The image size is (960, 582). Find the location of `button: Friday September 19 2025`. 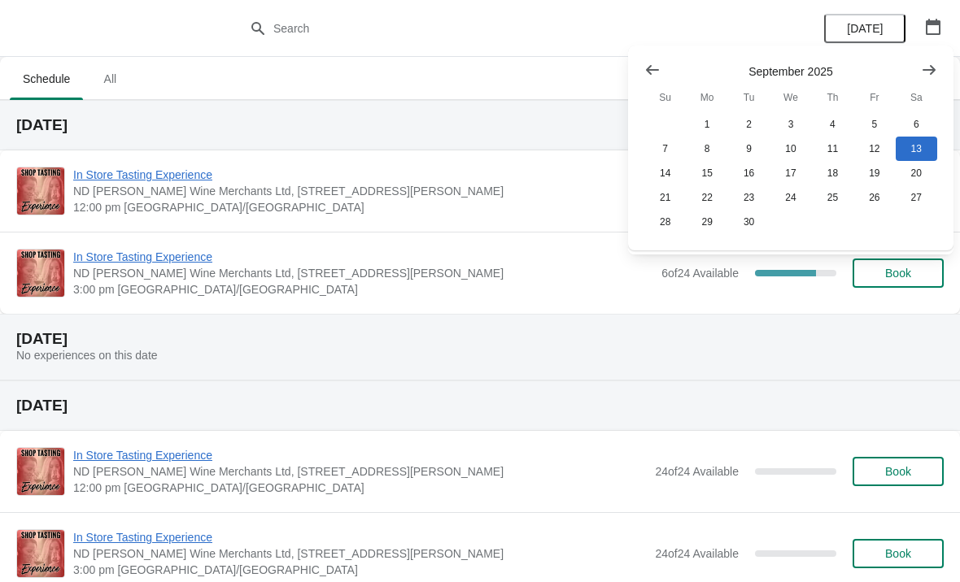

button: Friday September 19 2025 is located at coordinates (874, 173).